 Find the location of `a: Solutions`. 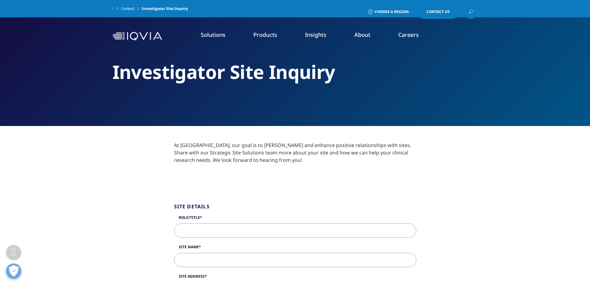

a: Solutions is located at coordinates (213, 35).